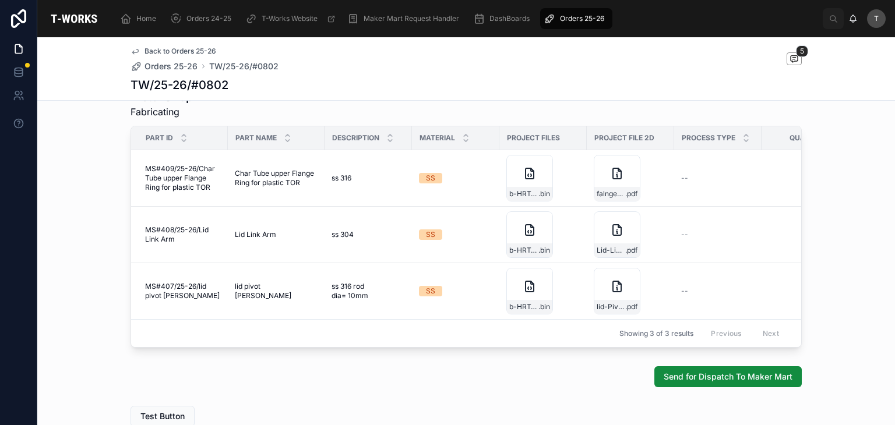  Describe the element at coordinates (524, 194) in the screenshot. I see `span: b-HRT_V2.x_Char-tube-upper-flange-ring-for-Plastic-TOR` at that location.